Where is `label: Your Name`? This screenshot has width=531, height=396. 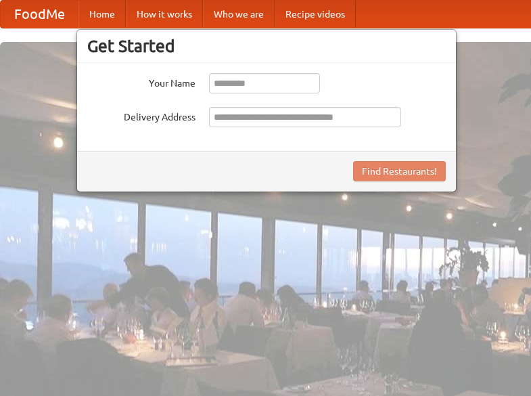 label: Your Name is located at coordinates (141, 81).